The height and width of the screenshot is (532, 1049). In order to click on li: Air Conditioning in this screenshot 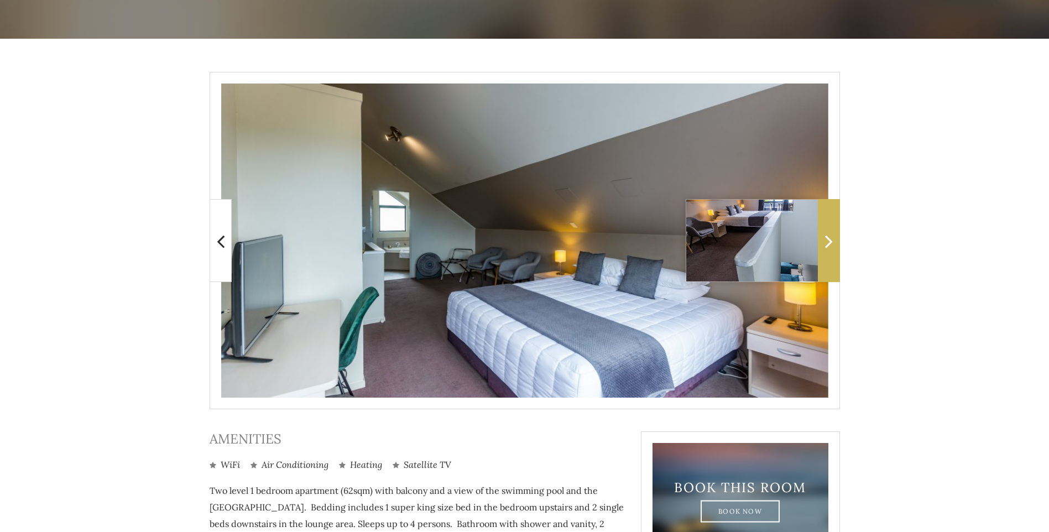, I will do `click(289, 464)`.